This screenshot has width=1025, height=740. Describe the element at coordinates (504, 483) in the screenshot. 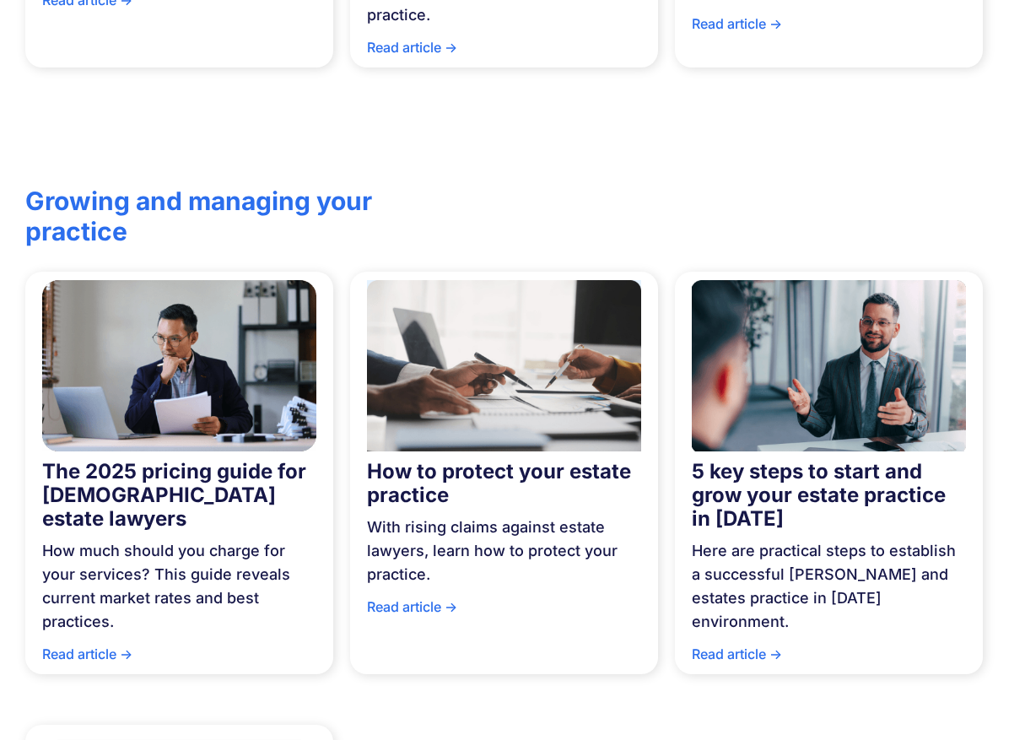

I see `div: How to protect your estate practice` at that location.